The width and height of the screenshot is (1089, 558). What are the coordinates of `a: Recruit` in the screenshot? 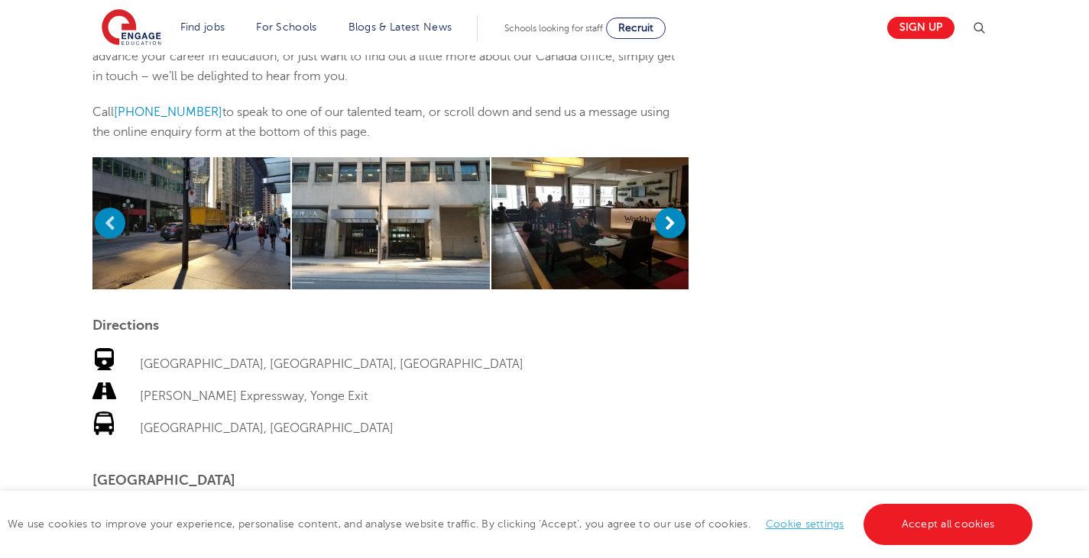 It's located at (636, 28).